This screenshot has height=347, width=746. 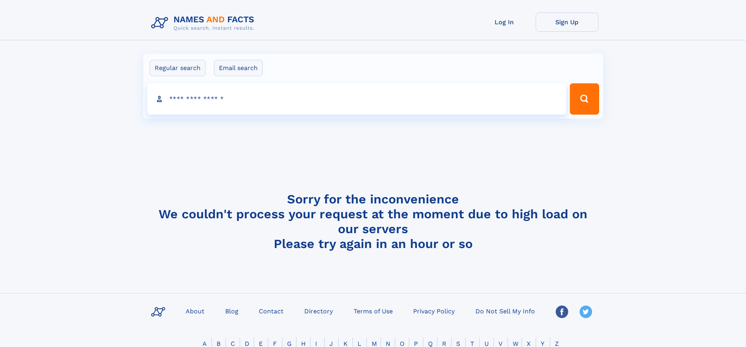 What do you see at coordinates (357, 99) in the screenshot?
I see `input: search input` at bounding box center [357, 99].